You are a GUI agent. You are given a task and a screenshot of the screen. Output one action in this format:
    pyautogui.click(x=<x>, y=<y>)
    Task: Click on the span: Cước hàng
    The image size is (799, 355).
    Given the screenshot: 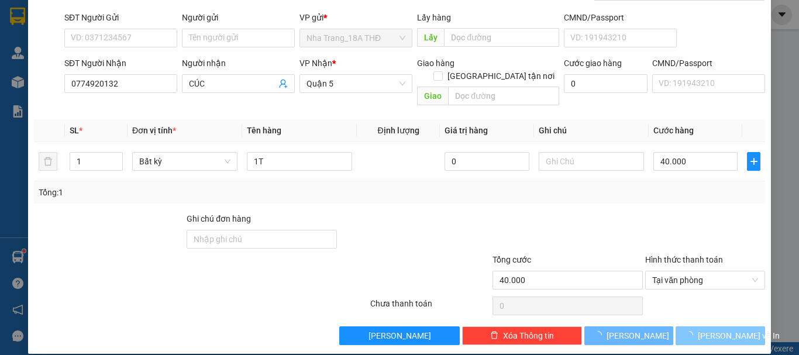 What is the action you would take?
    pyautogui.click(x=673, y=130)
    